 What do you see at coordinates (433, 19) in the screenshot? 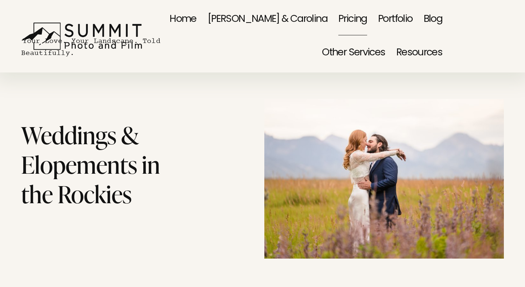
I see `a: Blog` at bounding box center [433, 19].